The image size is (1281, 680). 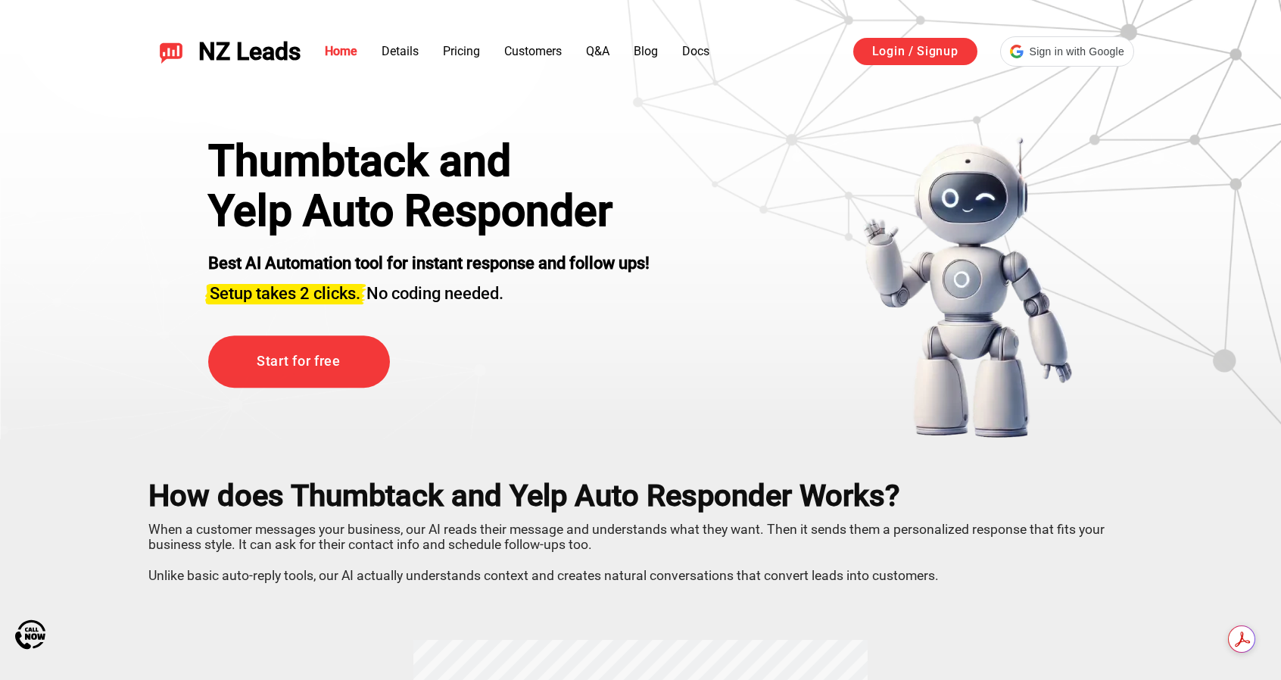 I want to click on div: Thumbtack and, so click(x=429, y=161).